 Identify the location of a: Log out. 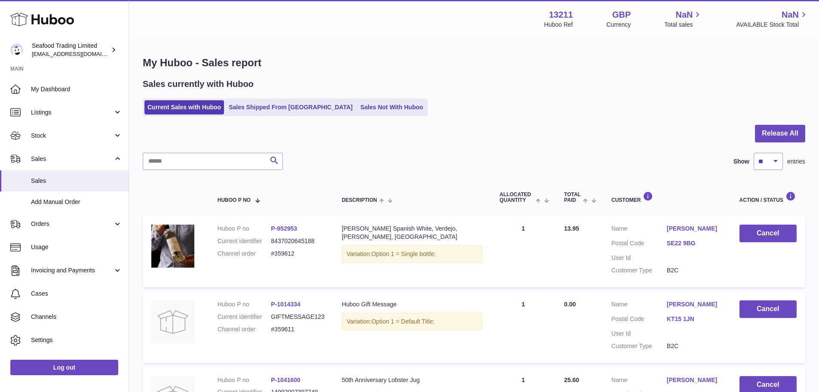
(64, 367).